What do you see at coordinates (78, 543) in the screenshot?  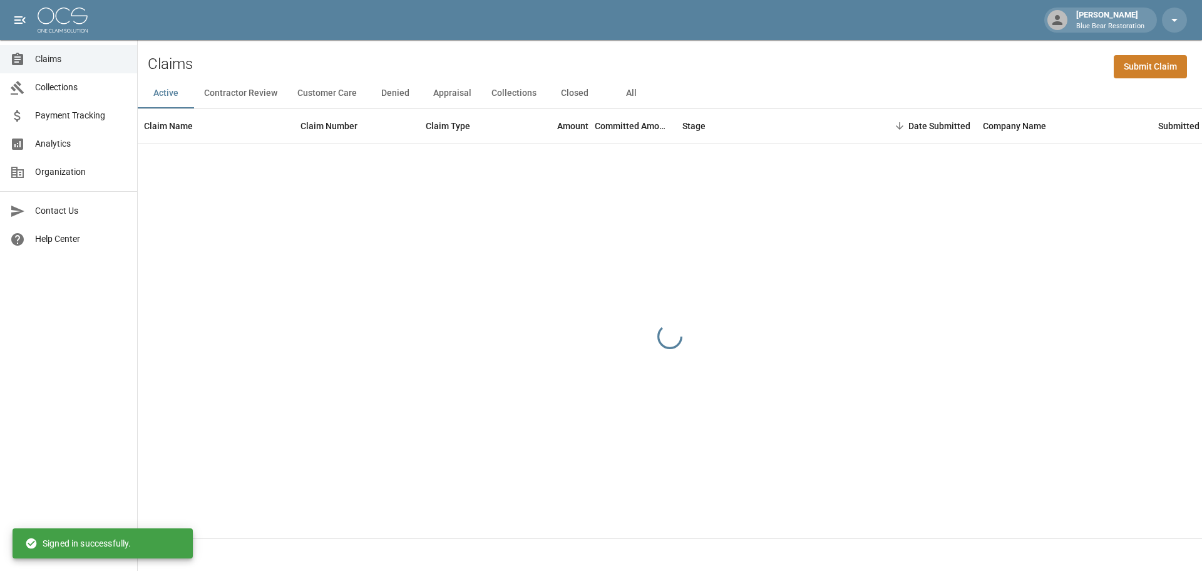 I see `div: Signed in successfully.` at bounding box center [78, 543].